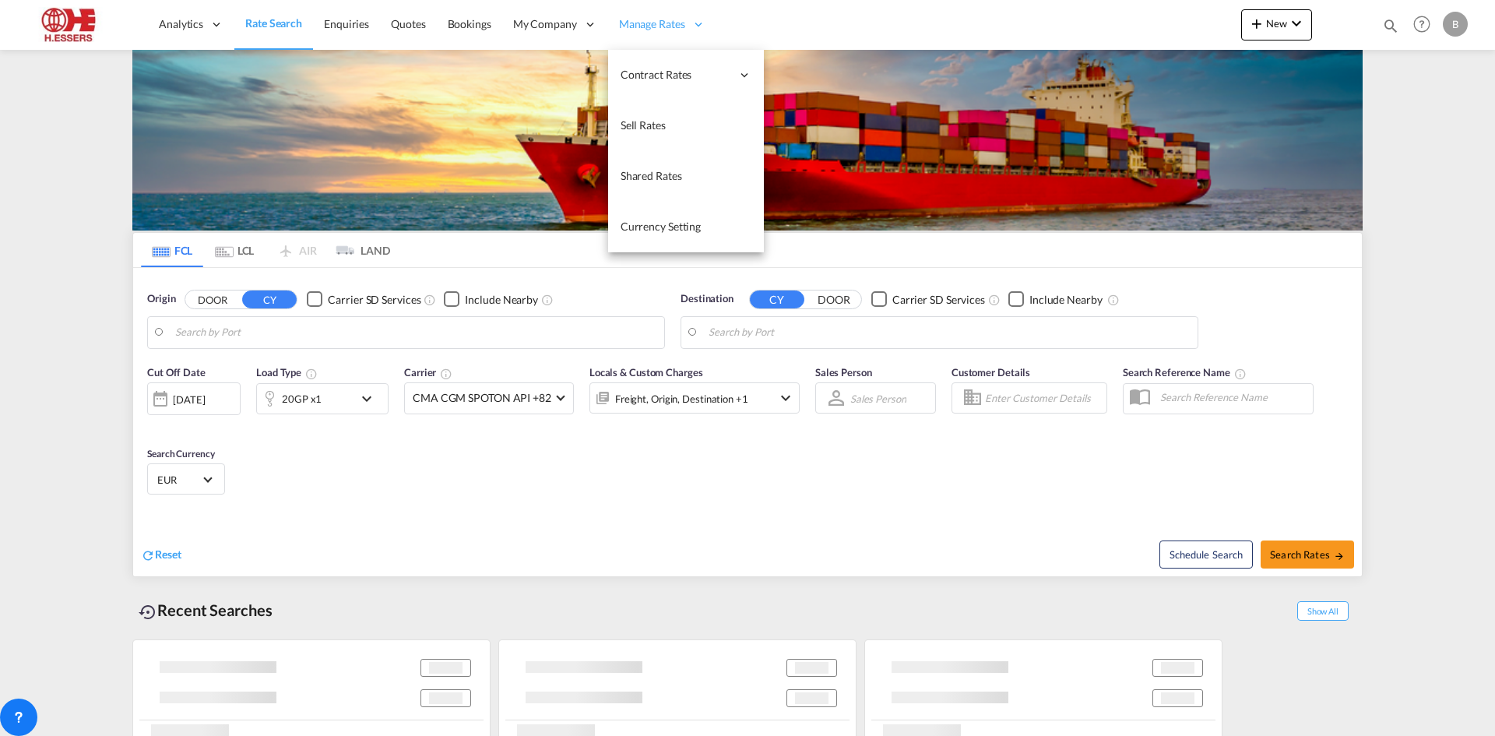 This screenshot has width=1495, height=736. Describe the element at coordinates (1233, 397) in the screenshot. I see `input: Search Reference Name` at that location.